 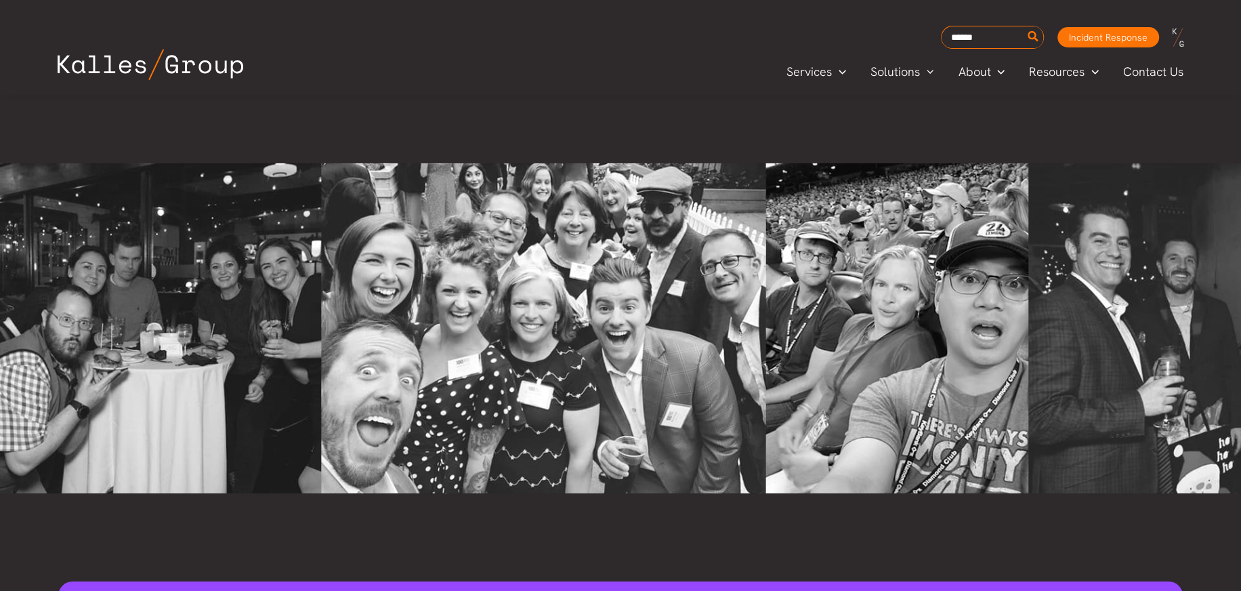 What do you see at coordinates (816, 72) in the screenshot?
I see `a: ServicesMenu Toggle` at bounding box center [816, 72].